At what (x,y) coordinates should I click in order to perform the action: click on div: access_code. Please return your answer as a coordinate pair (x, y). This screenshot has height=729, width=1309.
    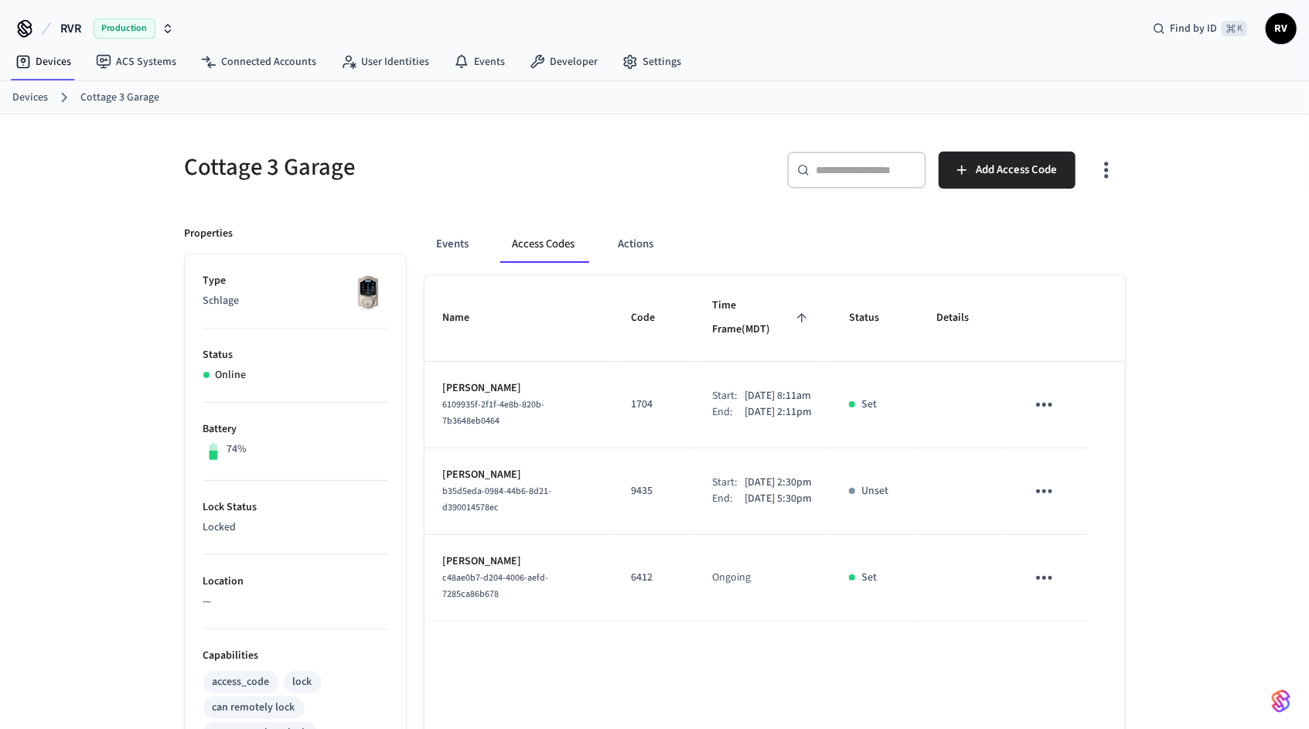
    Looking at the image, I should click on (241, 682).